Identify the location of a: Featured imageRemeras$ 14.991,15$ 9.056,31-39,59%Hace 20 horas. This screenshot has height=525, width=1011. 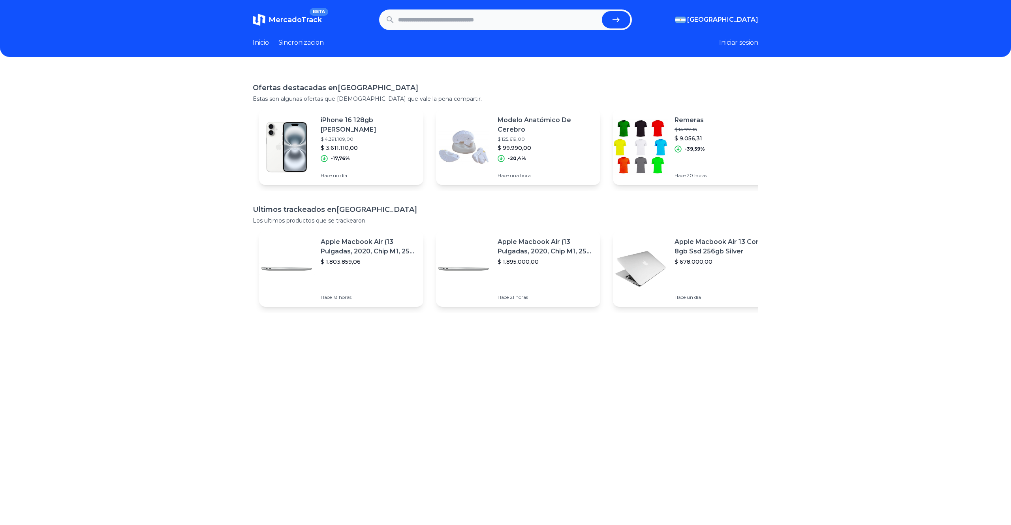
(695, 147).